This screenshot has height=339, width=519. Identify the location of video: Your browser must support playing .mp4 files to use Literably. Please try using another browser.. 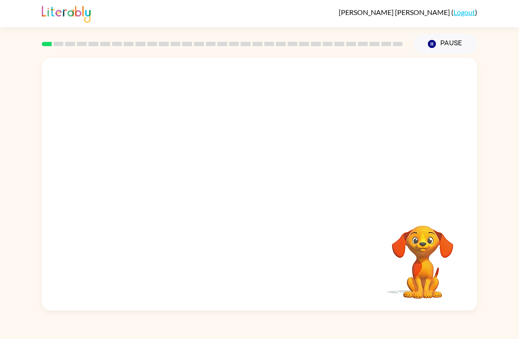
(423, 256).